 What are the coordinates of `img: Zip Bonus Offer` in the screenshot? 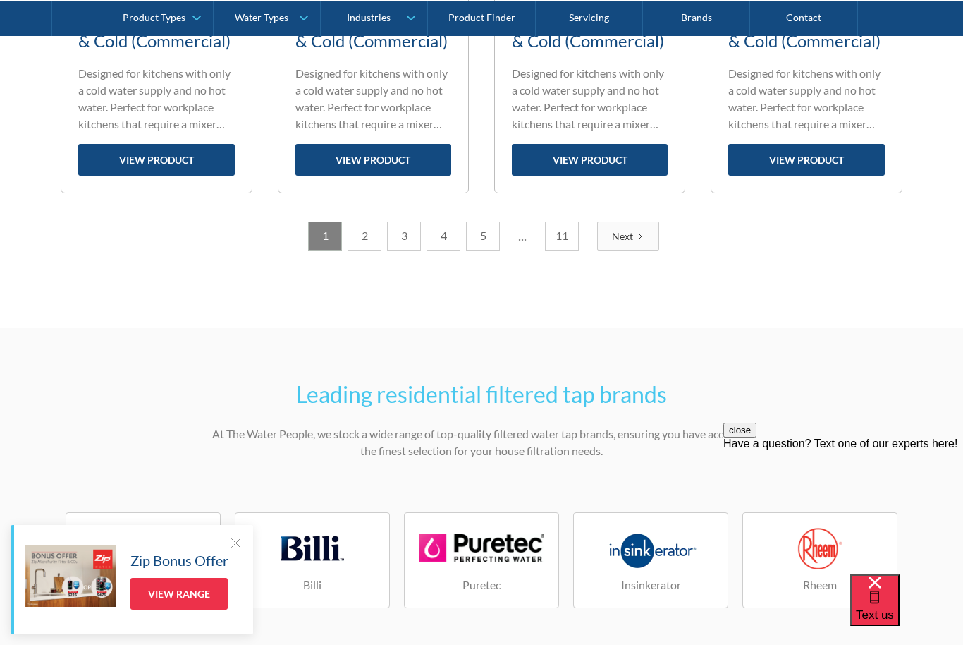 It's located at (71, 576).